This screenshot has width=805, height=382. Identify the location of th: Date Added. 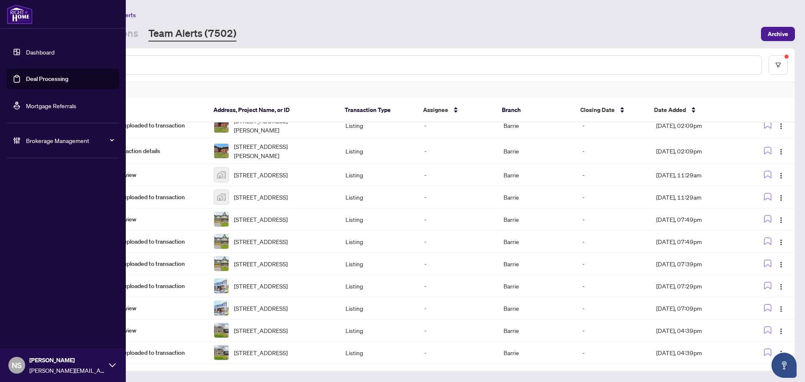
(694, 110).